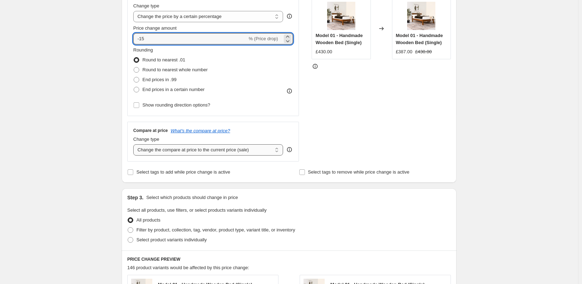 This screenshot has width=582, height=284. What do you see at coordinates (176, 105) in the screenshot?
I see `span: Show rounding direction options?` at bounding box center [176, 105].